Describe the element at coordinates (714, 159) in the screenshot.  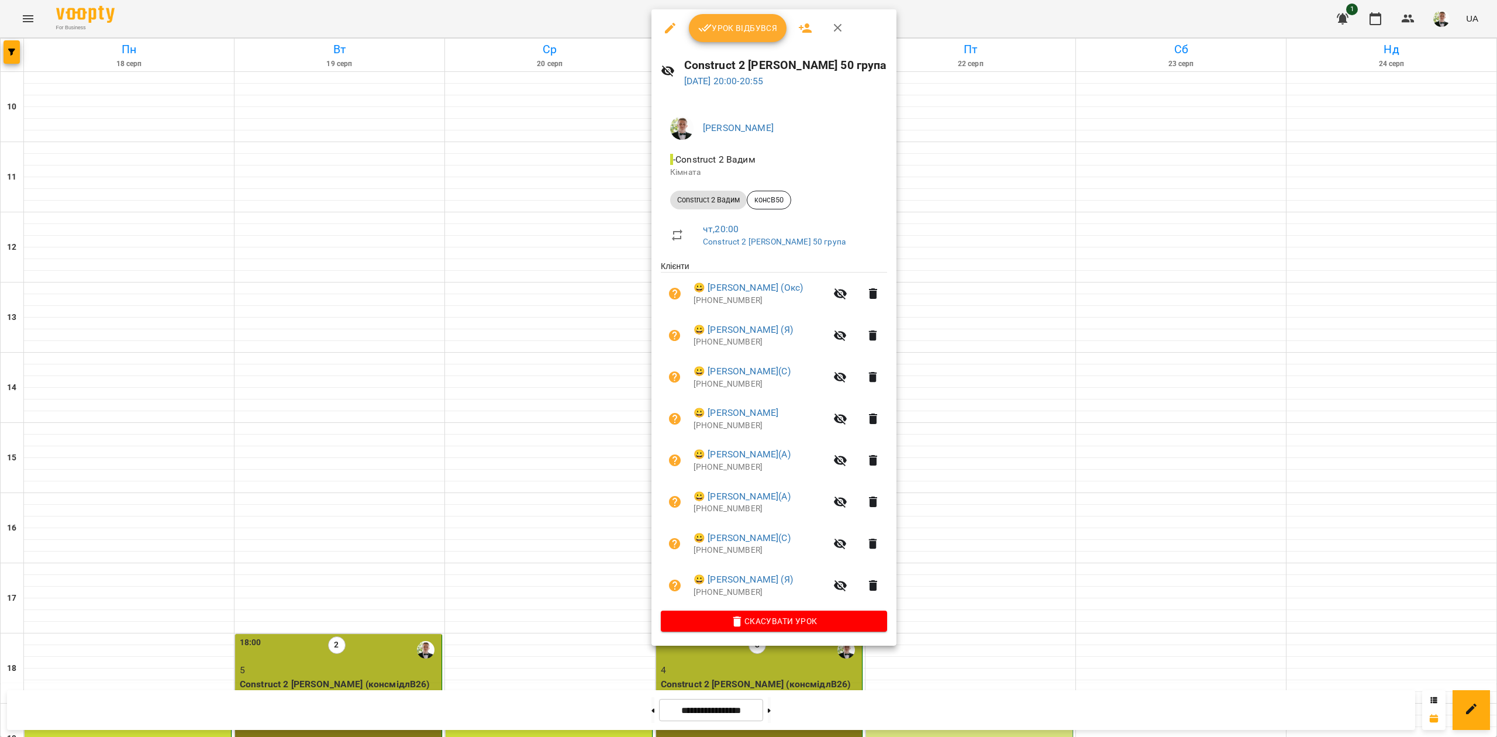
I see `span: - Construct 2 Вадим` at that location.